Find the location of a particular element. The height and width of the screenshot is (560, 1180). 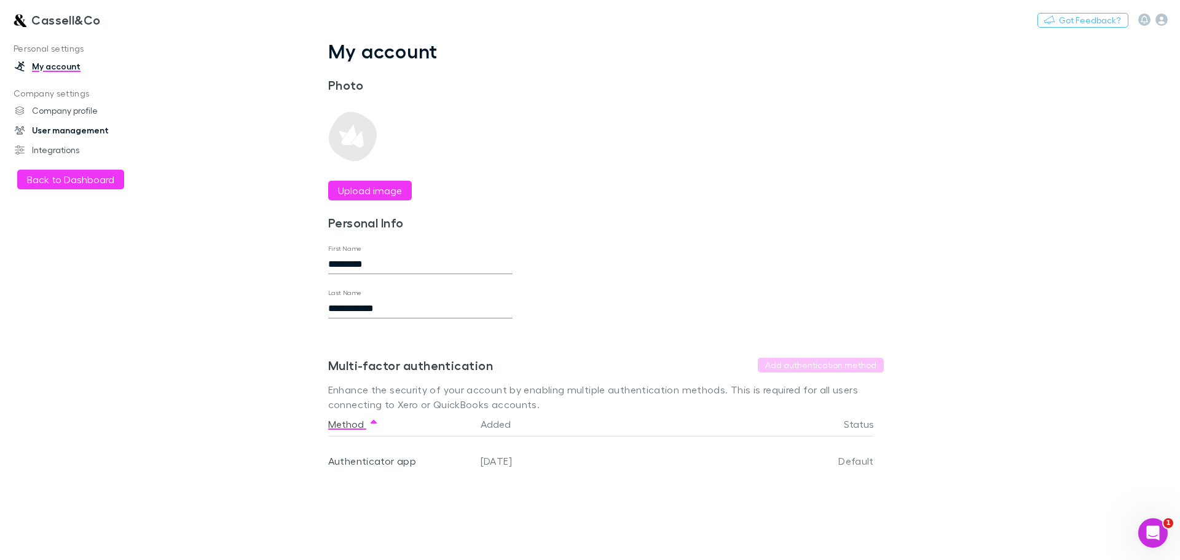

span: 1 is located at coordinates (1168, 523).